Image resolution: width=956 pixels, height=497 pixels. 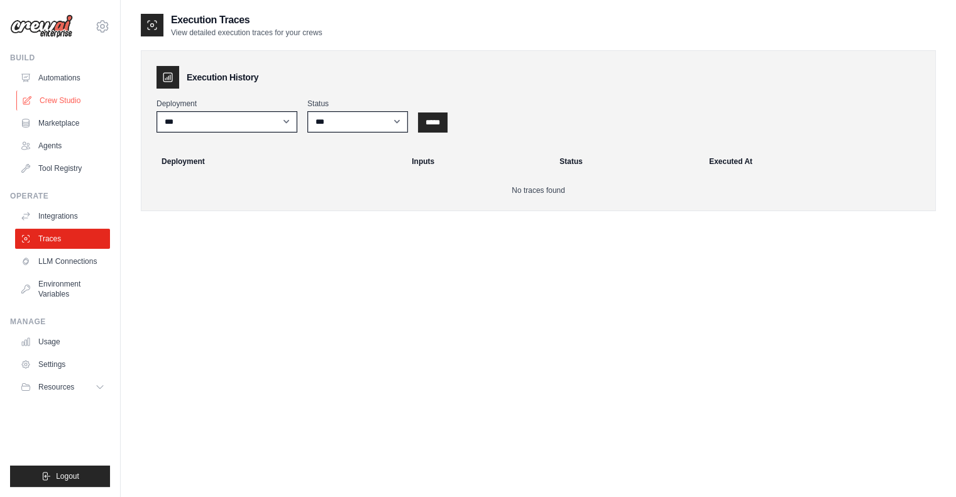 What do you see at coordinates (246, 33) in the screenshot?
I see `p: View detailed execution traces for your crews` at bounding box center [246, 33].